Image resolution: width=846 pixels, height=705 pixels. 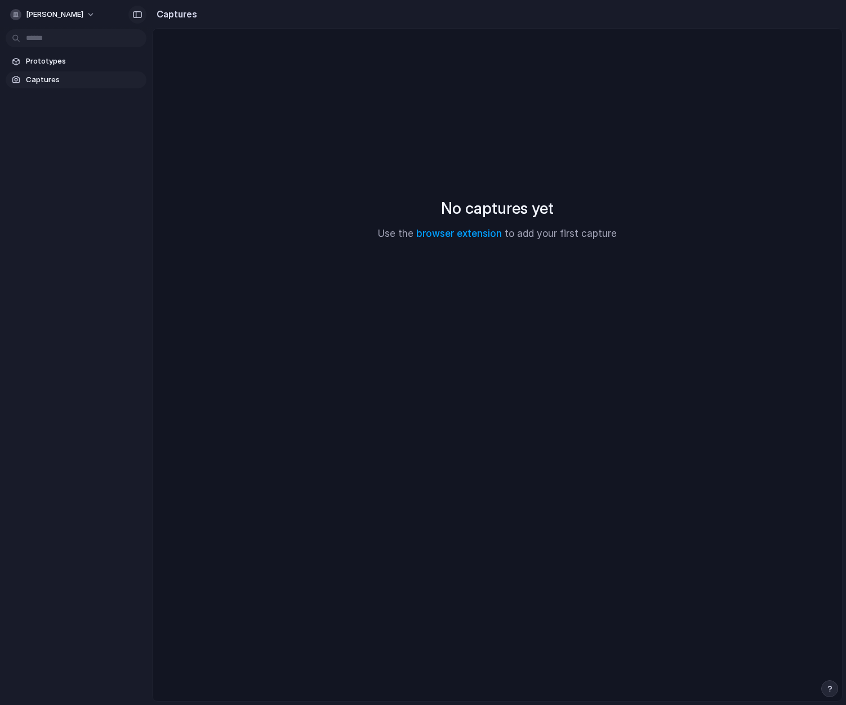 I want to click on span: Prototypes, so click(x=84, y=61).